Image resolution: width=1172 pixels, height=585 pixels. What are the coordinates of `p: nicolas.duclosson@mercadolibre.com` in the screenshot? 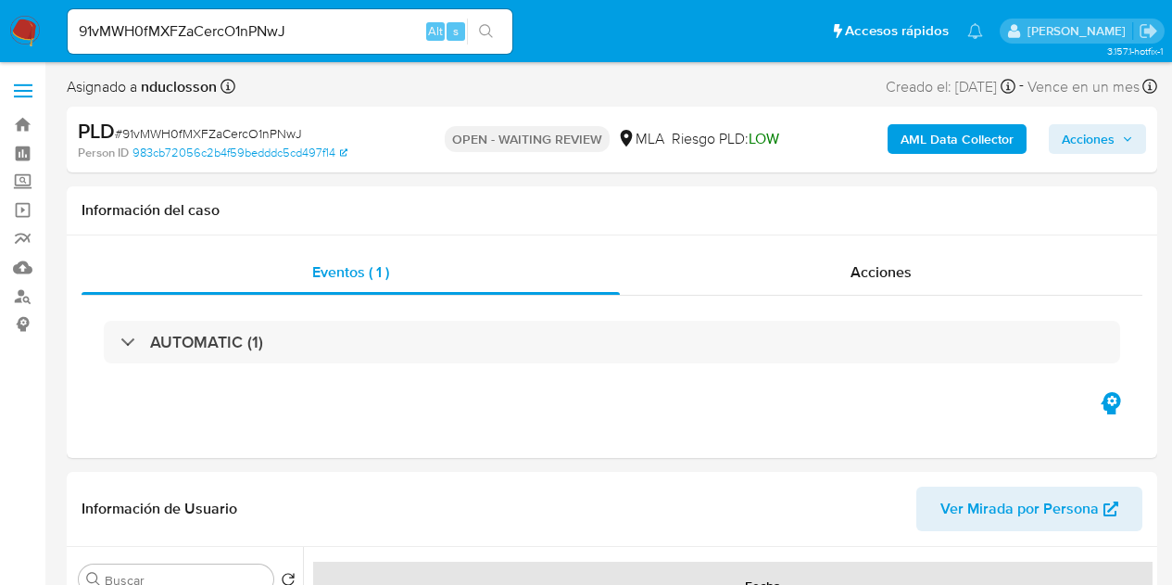 It's located at (1079, 31).